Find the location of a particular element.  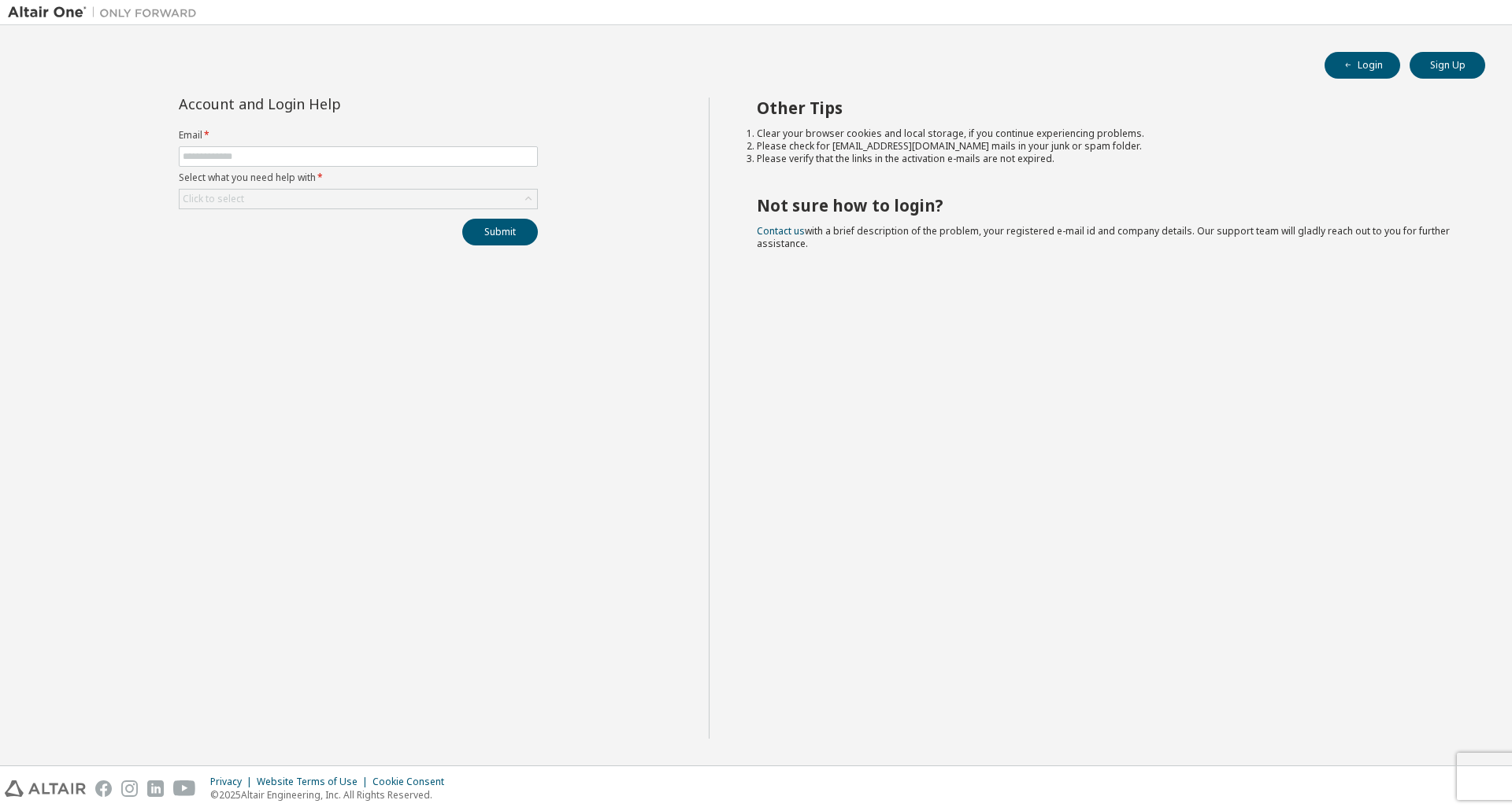

img: instagram.svg is located at coordinates (129, 788).